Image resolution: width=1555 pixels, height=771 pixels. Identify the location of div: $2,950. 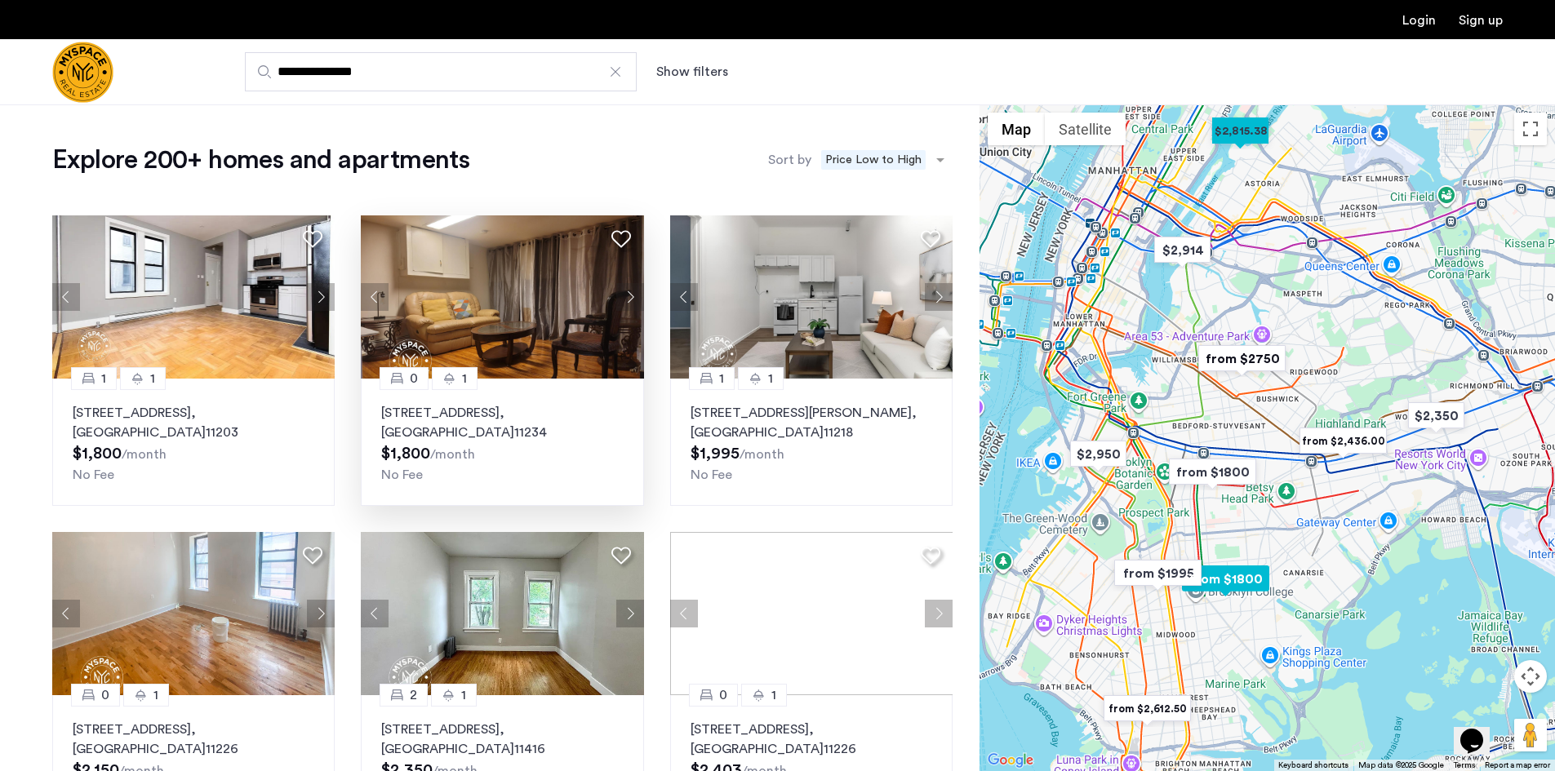
(1098, 454).